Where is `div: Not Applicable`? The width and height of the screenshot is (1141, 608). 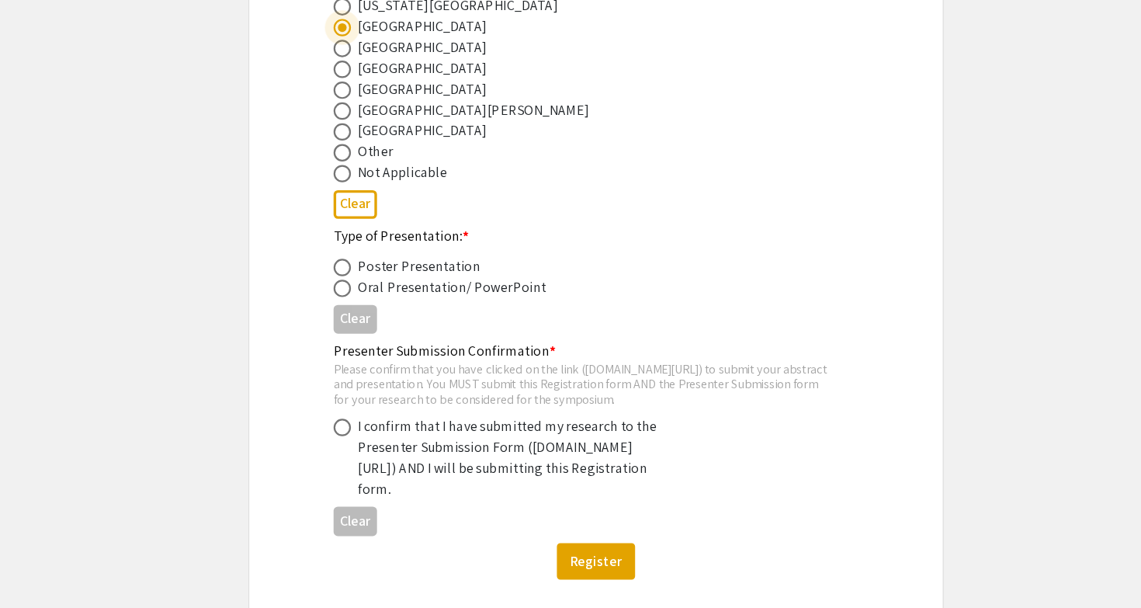 div: Not Applicable is located at coordinates (398, 219).